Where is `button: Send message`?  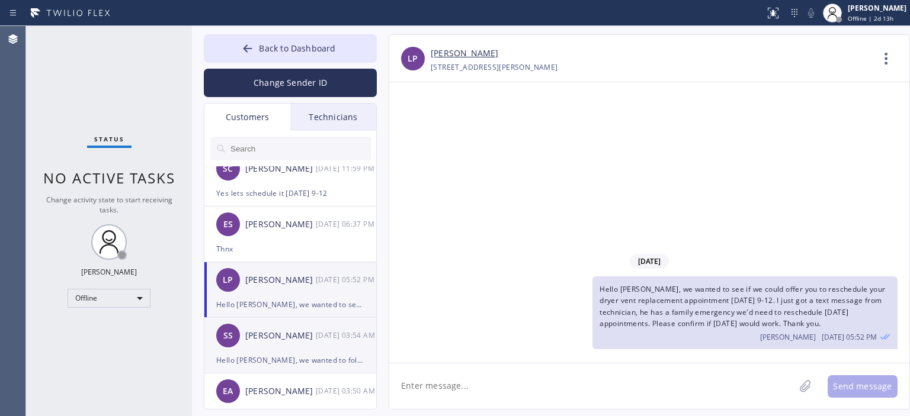
button: Send message is located at coordinates (862, 387).